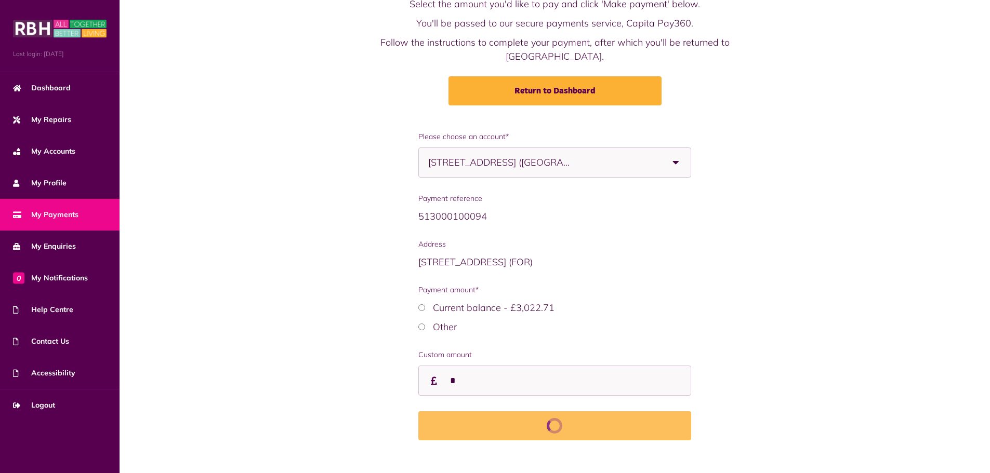 Image resolution: width=990 pixels, height=473 pixels. I want to click on p: Follow the instructions to complete your payment, after which you'll be returned to [GEOGRAPHIC_D..., so click(555, 49).